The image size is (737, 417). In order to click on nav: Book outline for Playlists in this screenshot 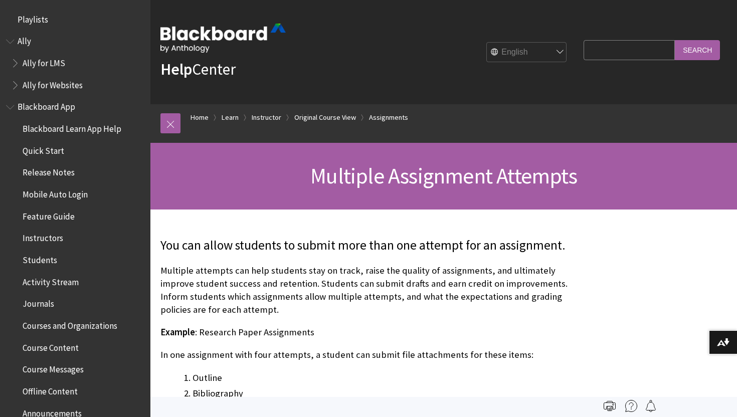, I will do `click(75, 20)`.